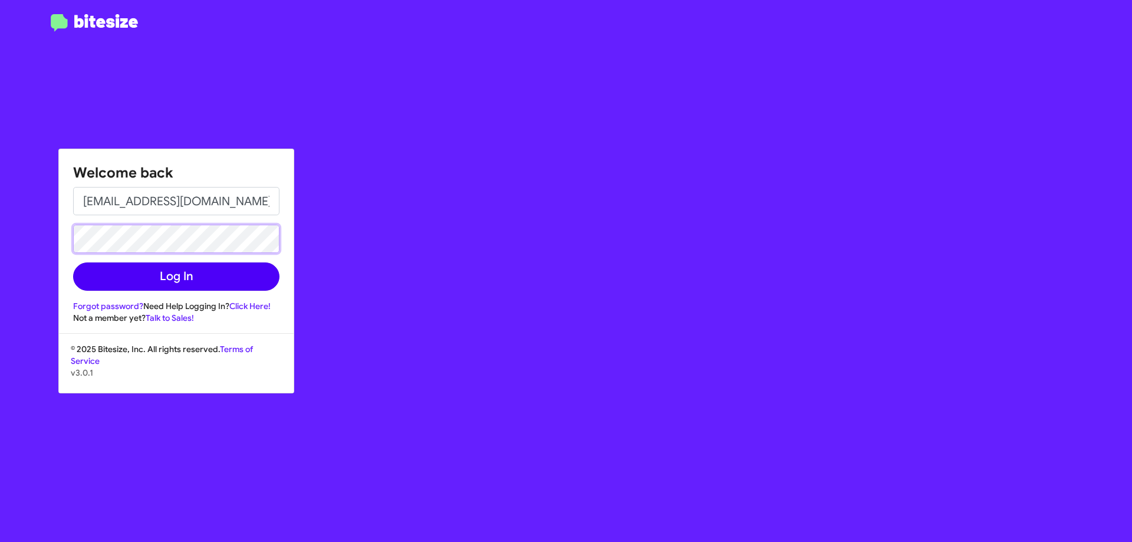 This screenshot has height=542, width=1132. Describe the element at coordinates (176, 173) in the screenshot. I see `h1: Welcome back` at that location.